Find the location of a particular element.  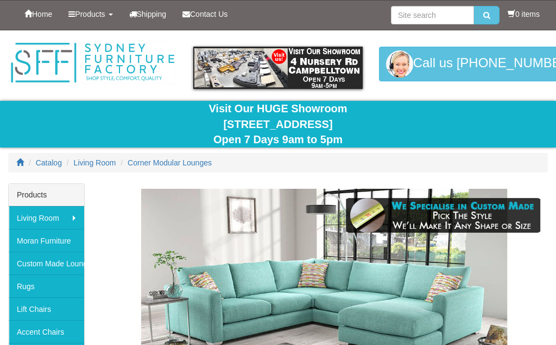

span: Living Room is located at coordinates (95, 163).